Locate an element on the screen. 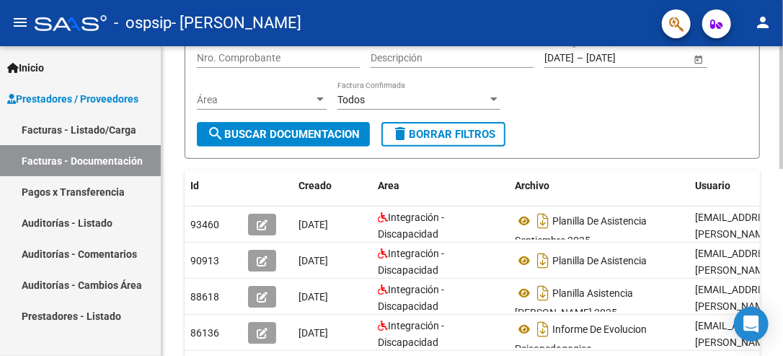 The width and height of the screenshot is (783, 356). span: Informe De Evolucion Psicopedagogica is located at coordinates (581, 338).